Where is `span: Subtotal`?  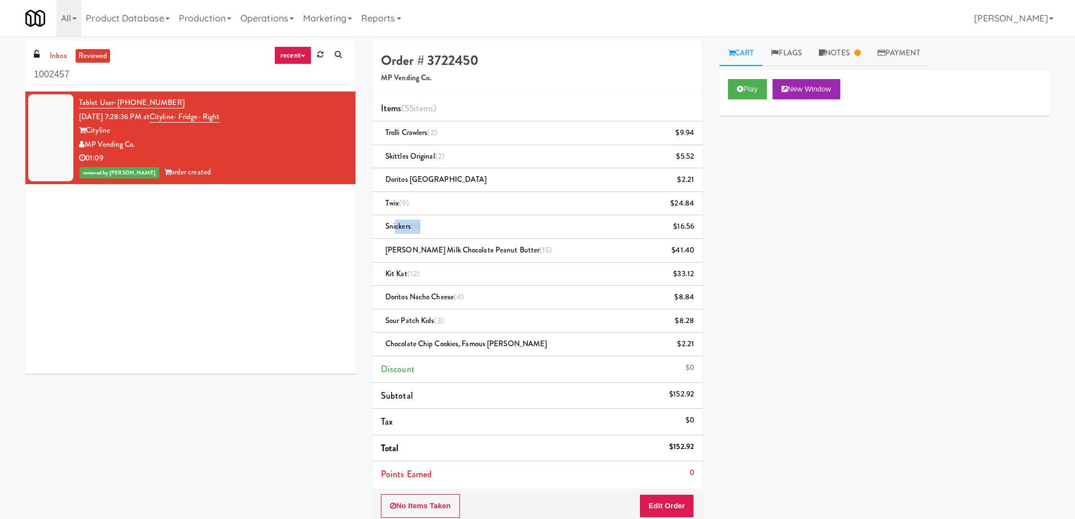 span: Subtotal is located at coordinates (397, 395).